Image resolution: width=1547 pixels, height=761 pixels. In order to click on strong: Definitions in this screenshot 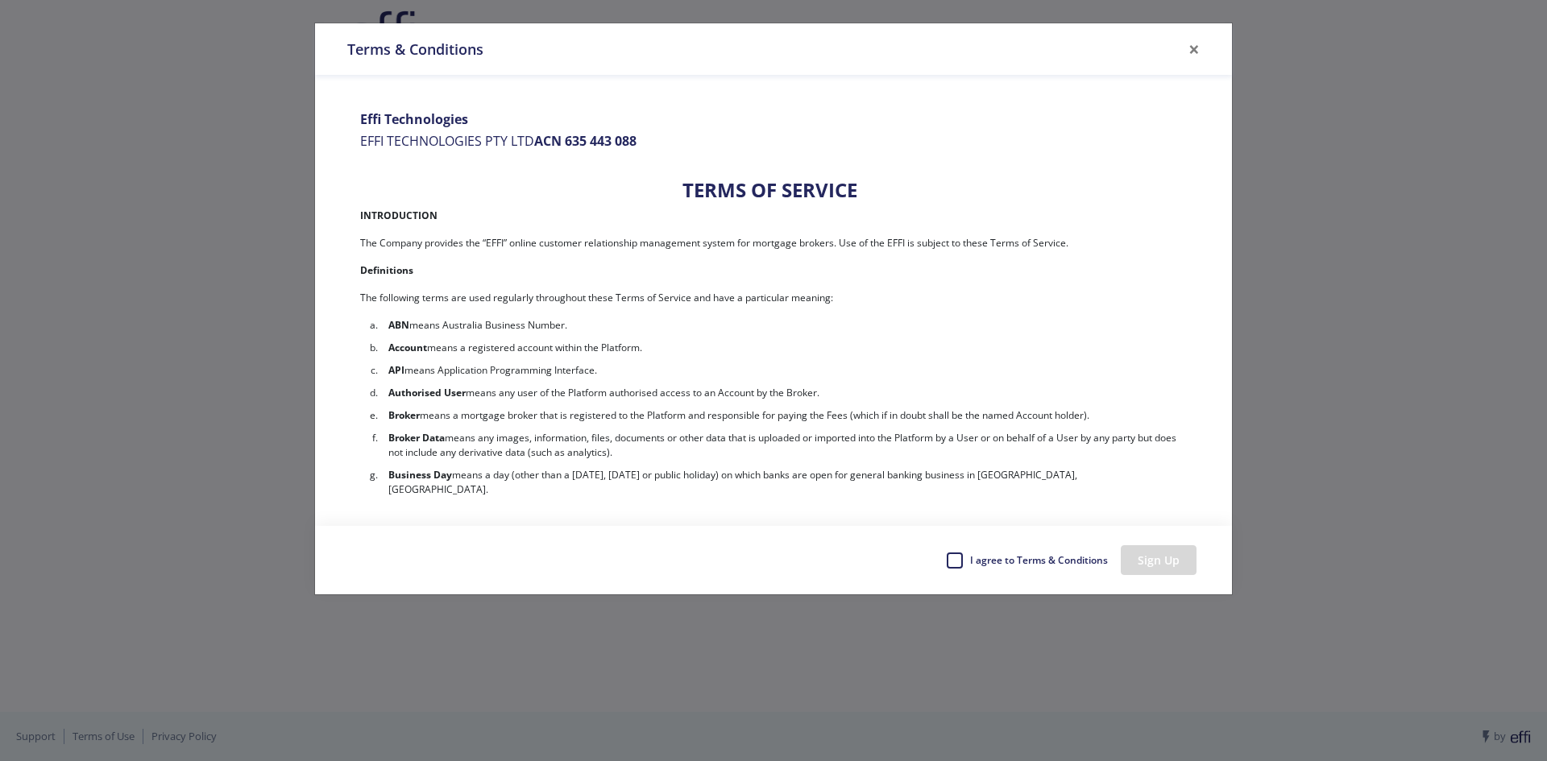, I will do `click(387, 270)`.